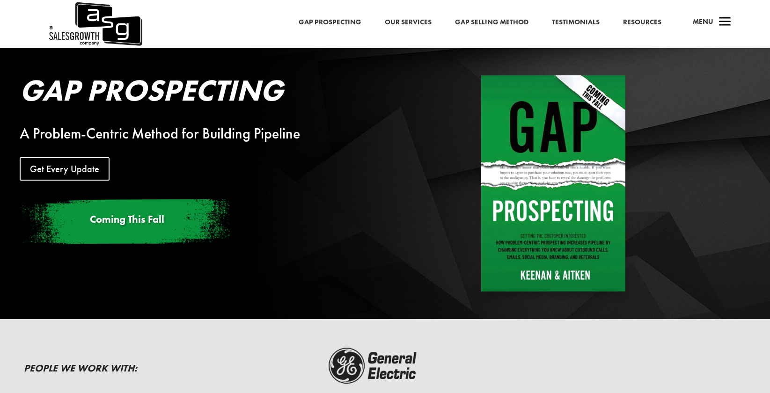  Describe the element at coordinates (127, 219) in the screenshot. I see `span: Coming This Fall` at that location.